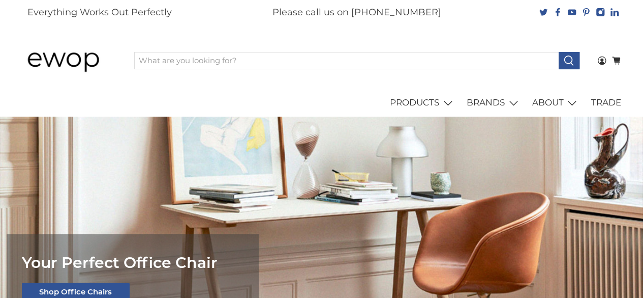 The image size is (643, 298). Describe the element at coordinates (120, 262) in the screenshot. I see `span: Your Perfect Office Chair` at that location.